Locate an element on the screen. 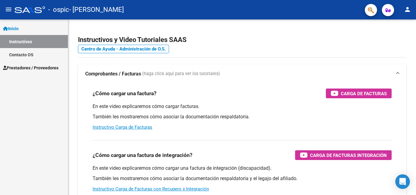 The width and height of the screenshot is (416, 195). h2: Instructivos y Video Tutoriales SAAS is located at coordinates (242, 40).